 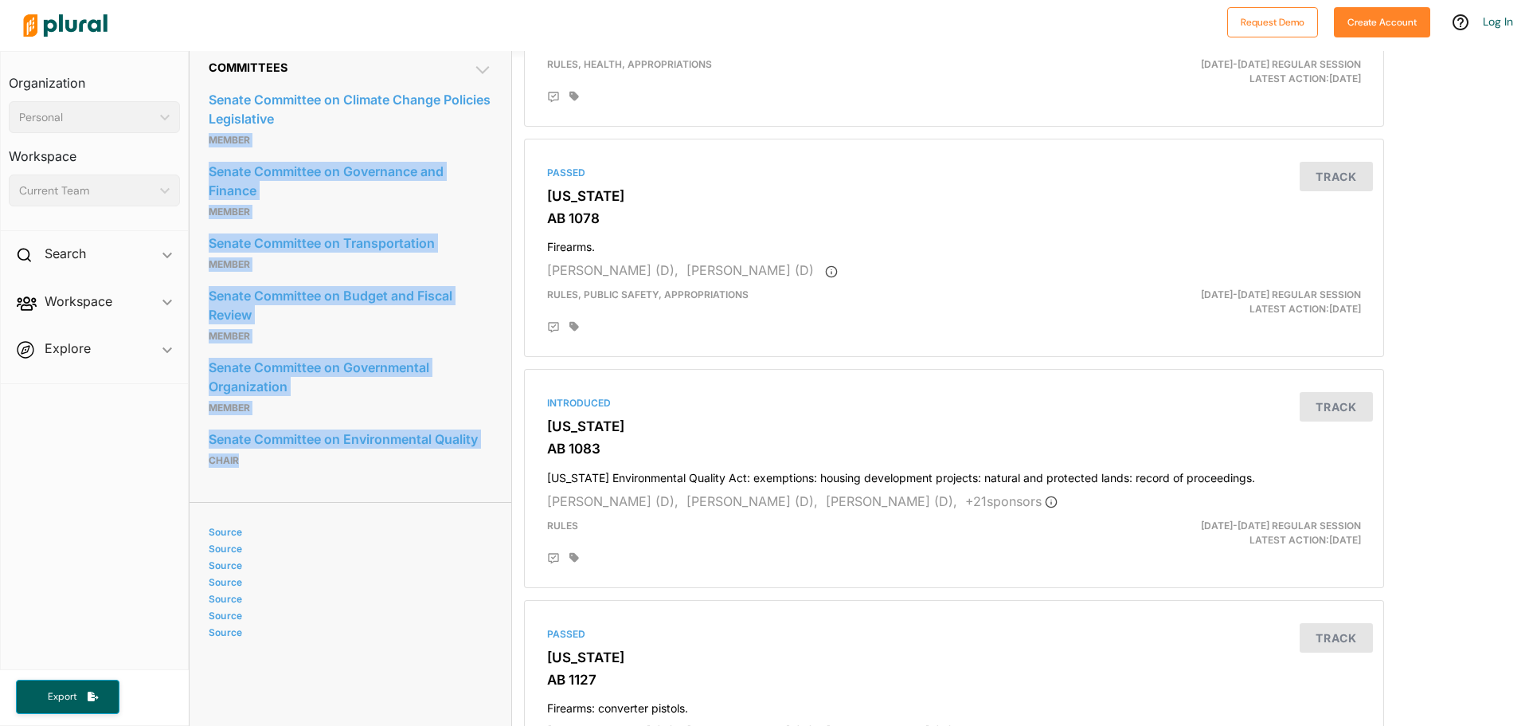 I want to click on a: Senate Committee on Climate Change Policies Legislative, so click(x=350, y=109).